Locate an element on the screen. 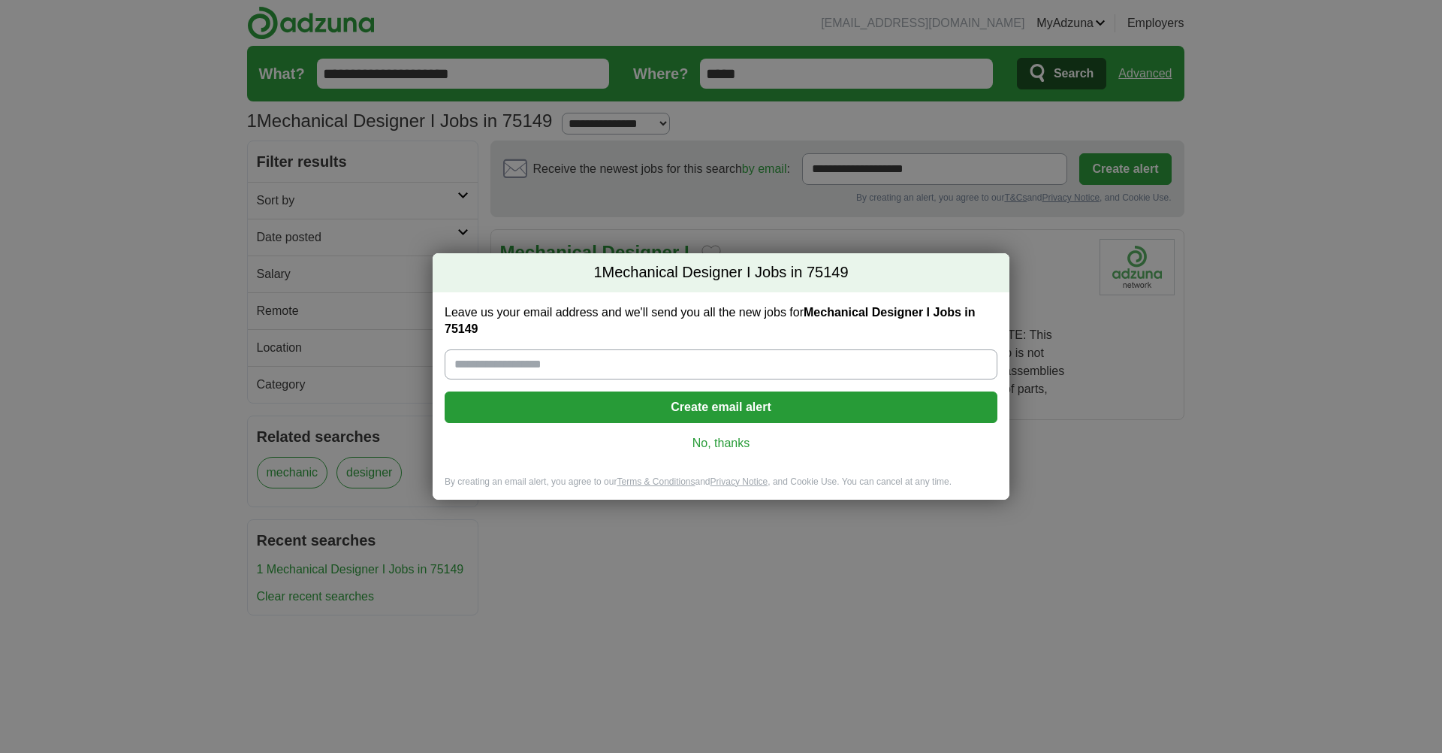 The height and width of the screenshot is (753, 1442). label: Leave us your email address and we'll send you all the new jobs for is located at coordinates (721, 321).